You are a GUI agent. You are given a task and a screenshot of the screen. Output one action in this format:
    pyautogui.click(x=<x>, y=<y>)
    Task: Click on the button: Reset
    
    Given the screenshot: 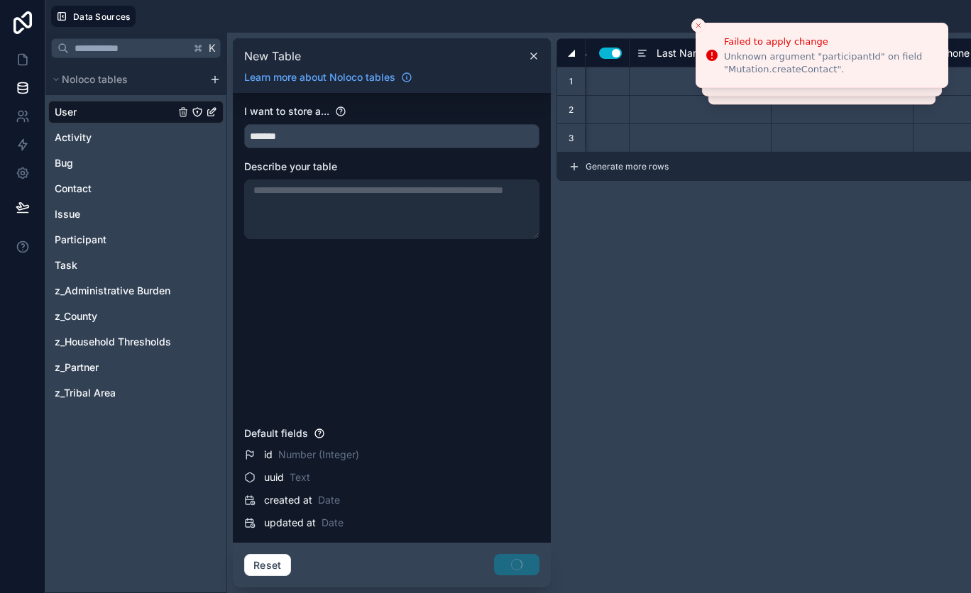 What is the action you would take?
    pyautogui.click(x=268, y=566)
    